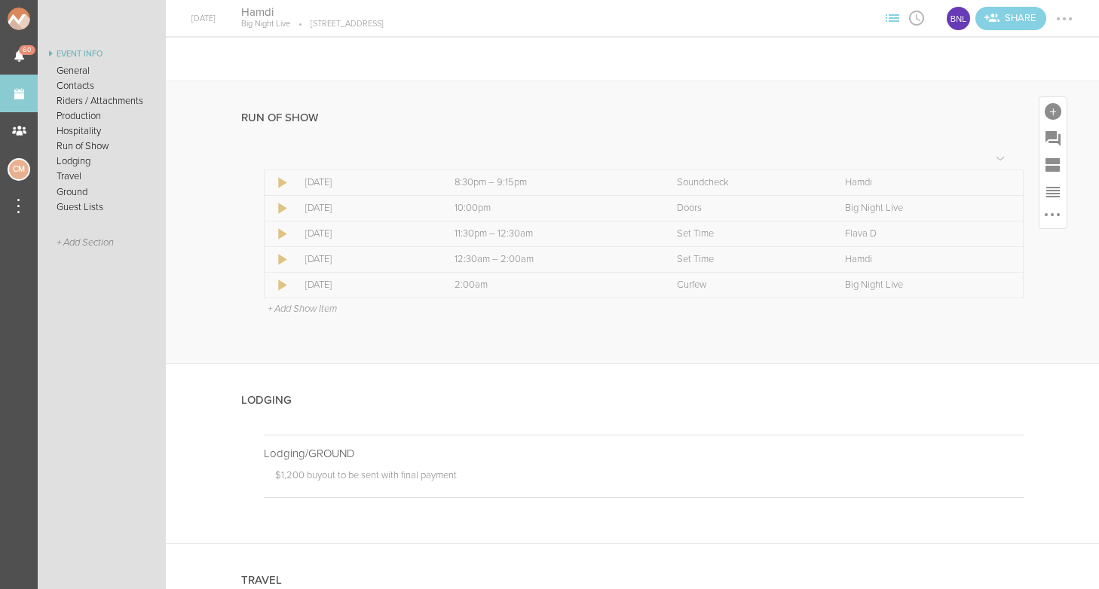 The width and height of the screenshot is (1099, 589). Describe the element at coordinates (102, 71) in the screenshot. I see `a: General` at that location.